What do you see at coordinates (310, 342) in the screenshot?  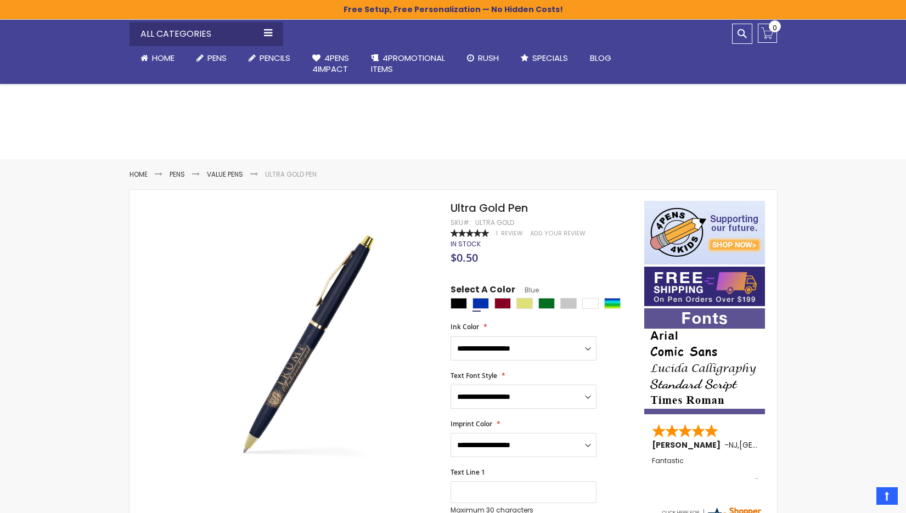 I see `img: navy-blue-4pg-9160_ultra_gold_side_main_1.jpg` at bounding box center [310, 342].